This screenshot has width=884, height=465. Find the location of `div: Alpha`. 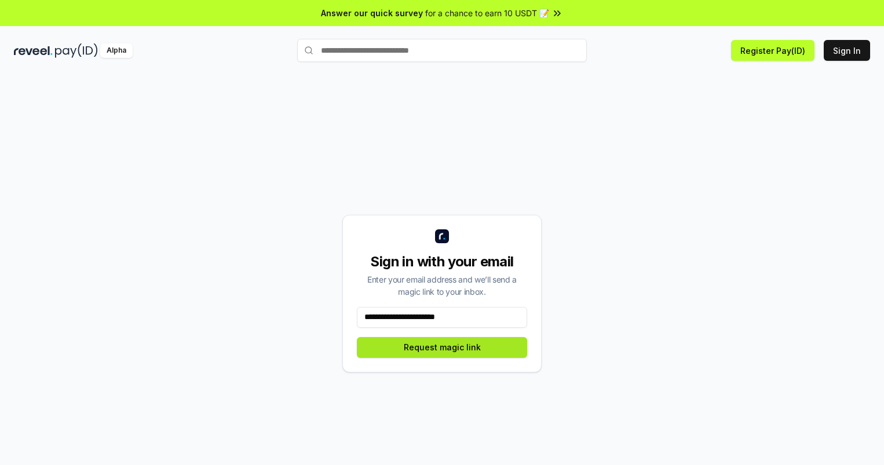

div: Alpha is located at coordinates (116, 50).